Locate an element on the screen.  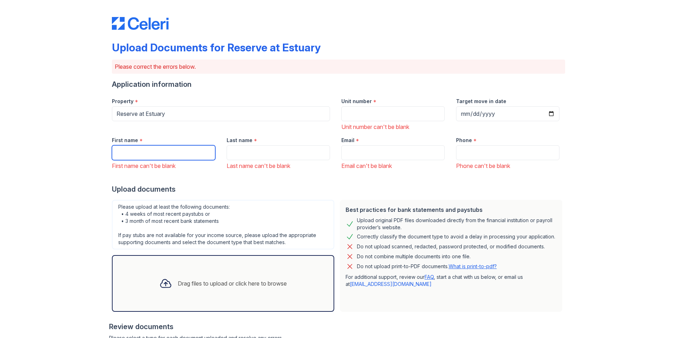
div: Last name can't be blank is located at coordinates (278, 166).